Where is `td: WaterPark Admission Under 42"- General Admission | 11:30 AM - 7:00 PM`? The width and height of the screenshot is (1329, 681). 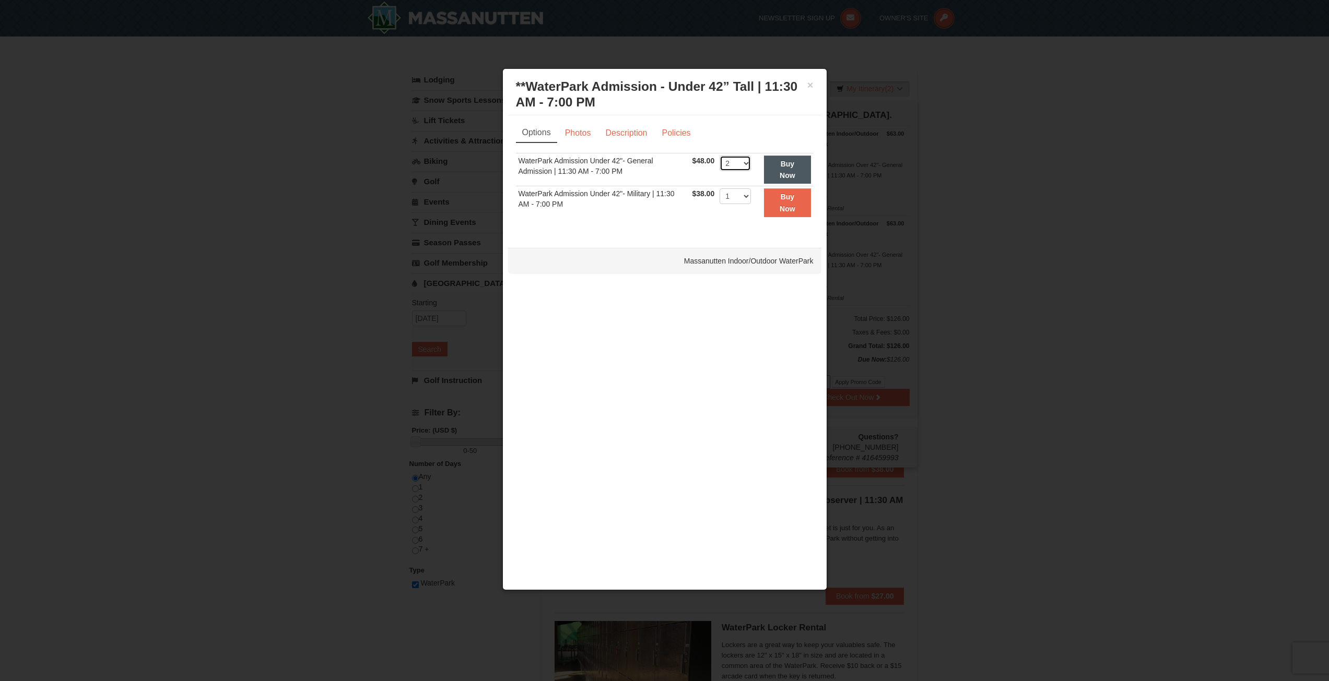
td: WaterPark Admission Under 42"- General Admission | 11:30 AM - 7:00 PM is located at coordinates (602, 170).